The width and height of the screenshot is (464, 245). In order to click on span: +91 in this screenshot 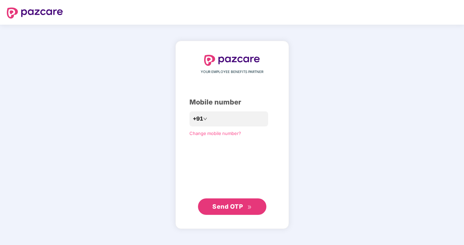, I will do `click(198, 118)`.